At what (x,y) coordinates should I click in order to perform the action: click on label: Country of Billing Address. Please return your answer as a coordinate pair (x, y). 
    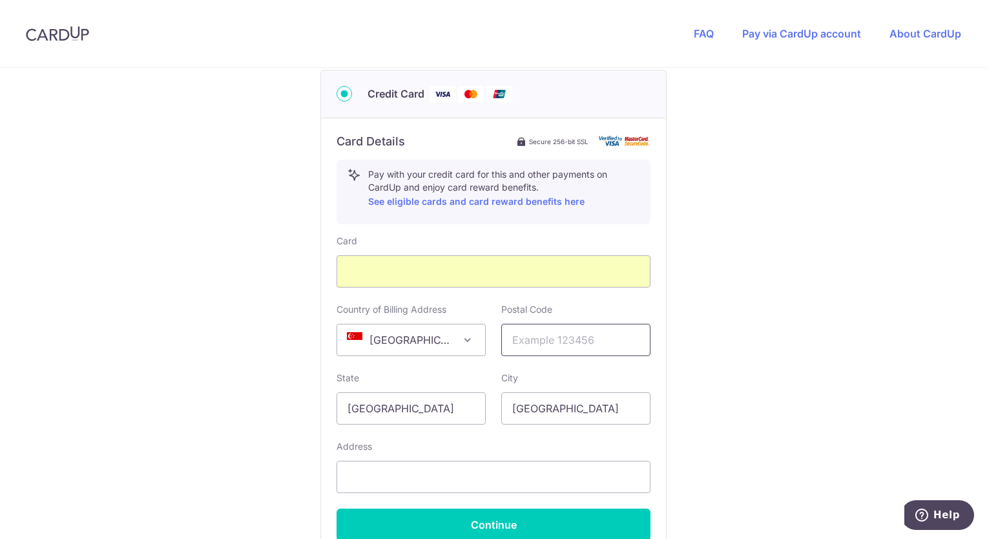
    Looking at the image, I should click on (392, 309).